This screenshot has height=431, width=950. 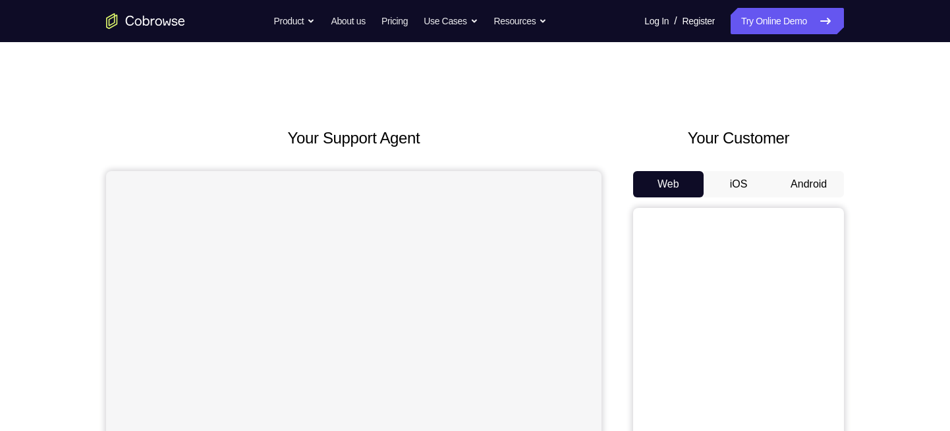 I want to click on button: Android, so click(x=808, y=184).